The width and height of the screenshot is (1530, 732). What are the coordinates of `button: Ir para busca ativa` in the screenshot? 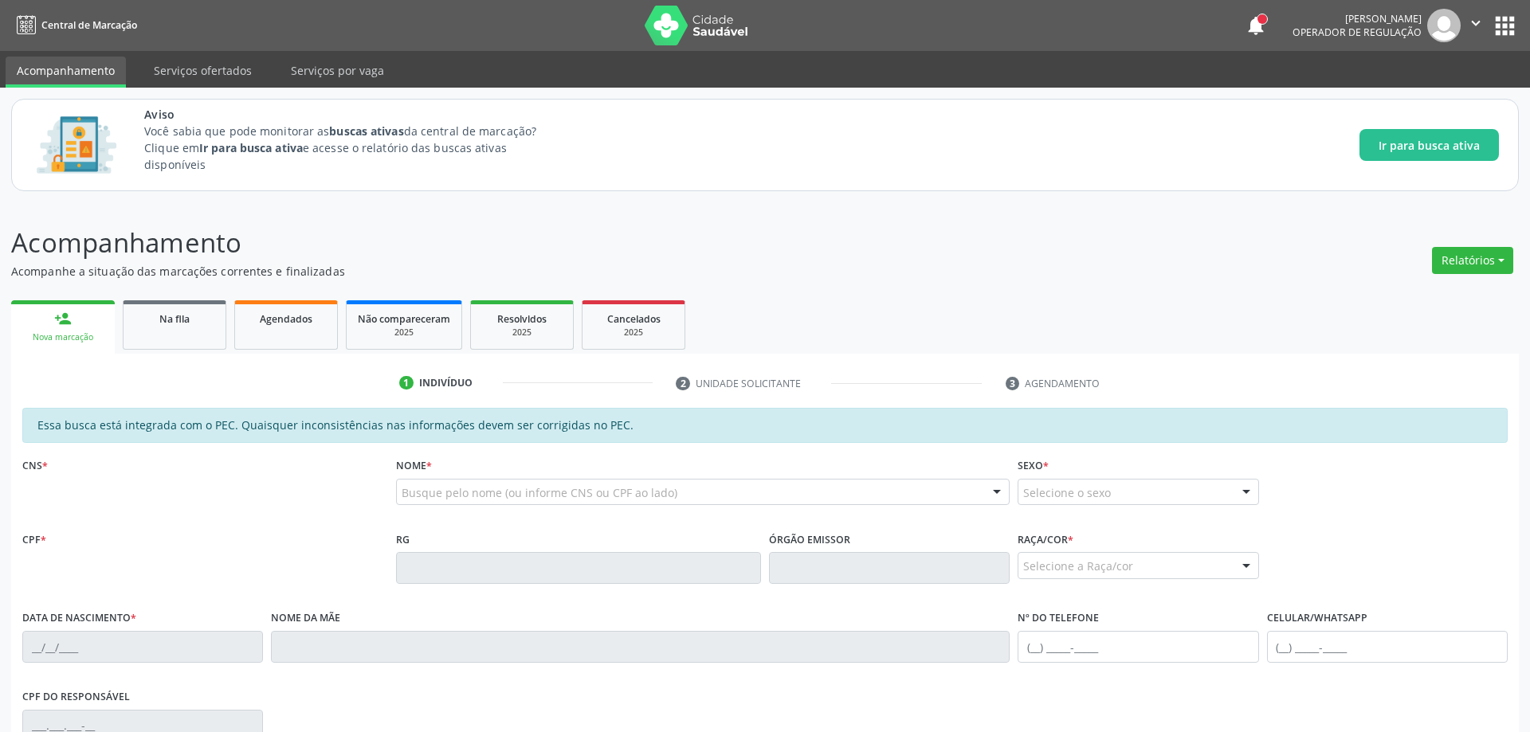 It's located at (1429, 145).